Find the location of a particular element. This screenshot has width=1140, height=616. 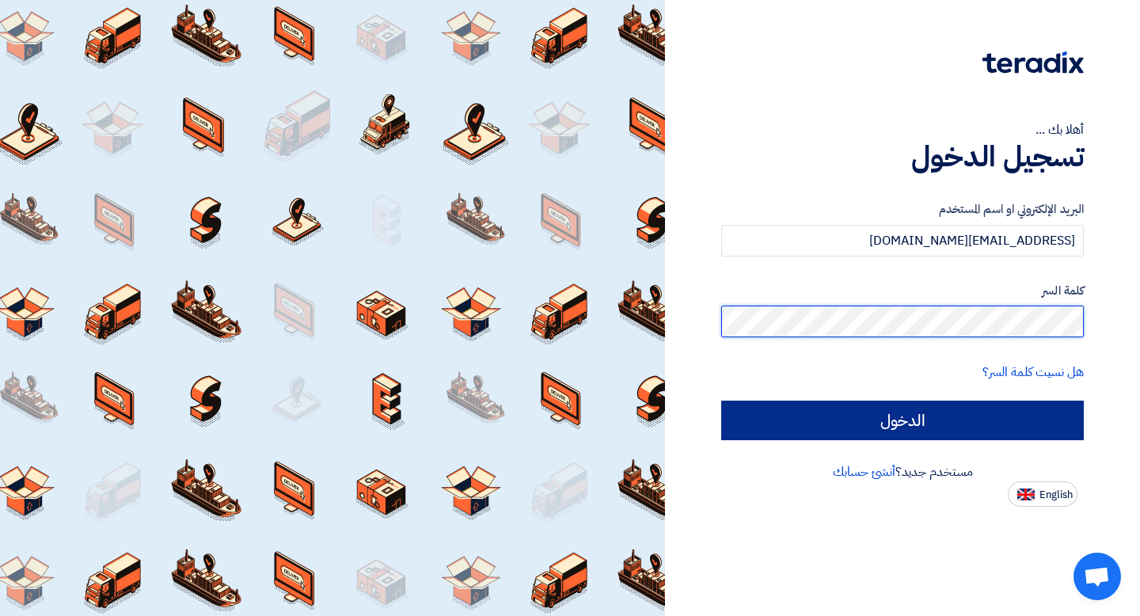

div: Open chat is located at coordinates (1098, 577).